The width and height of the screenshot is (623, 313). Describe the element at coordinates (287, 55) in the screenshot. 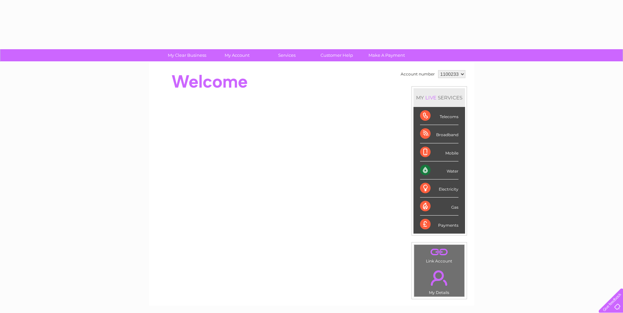

I see `a: Services` at that location.